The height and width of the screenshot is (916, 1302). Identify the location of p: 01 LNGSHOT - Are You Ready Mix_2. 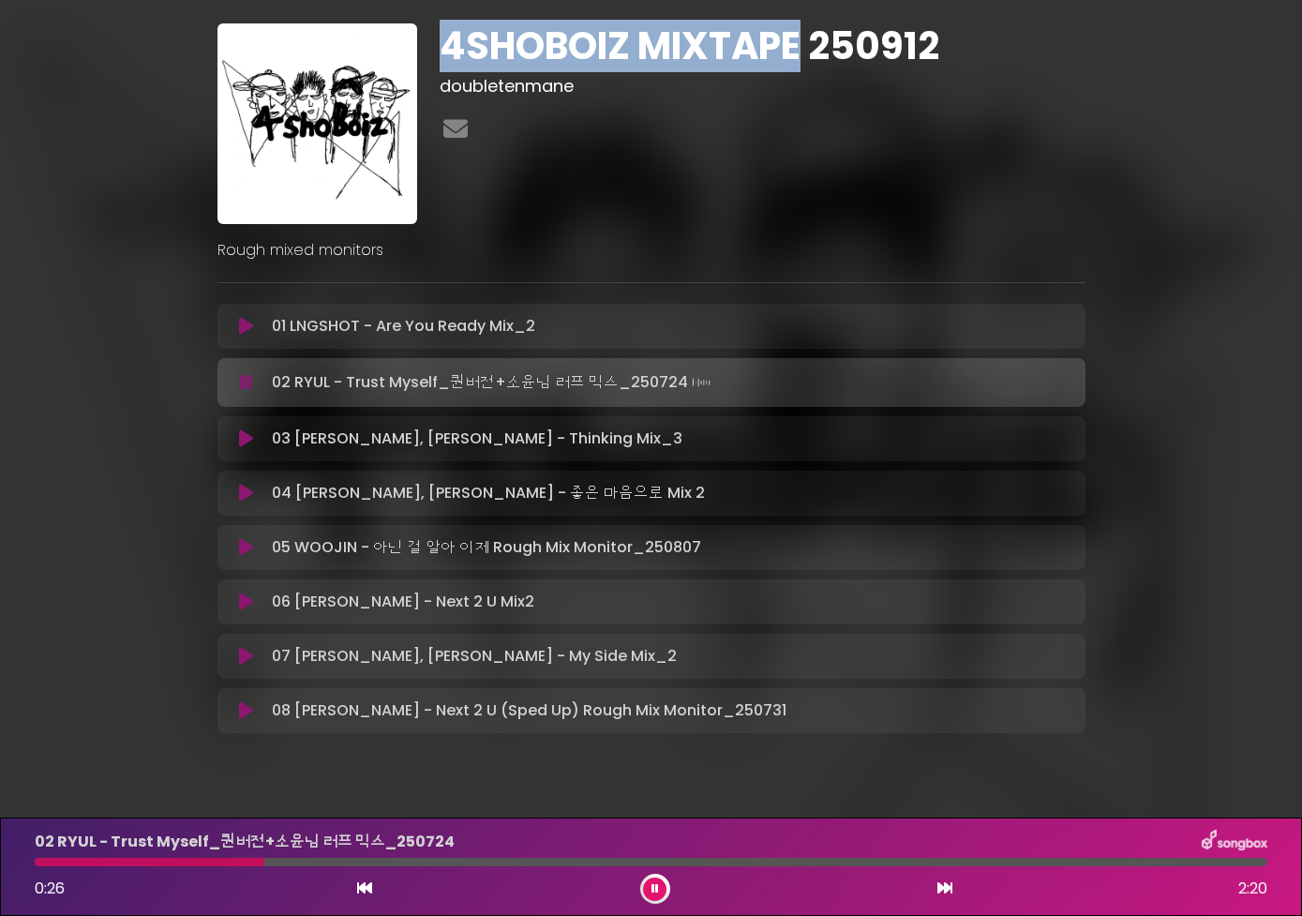
(403, 326).